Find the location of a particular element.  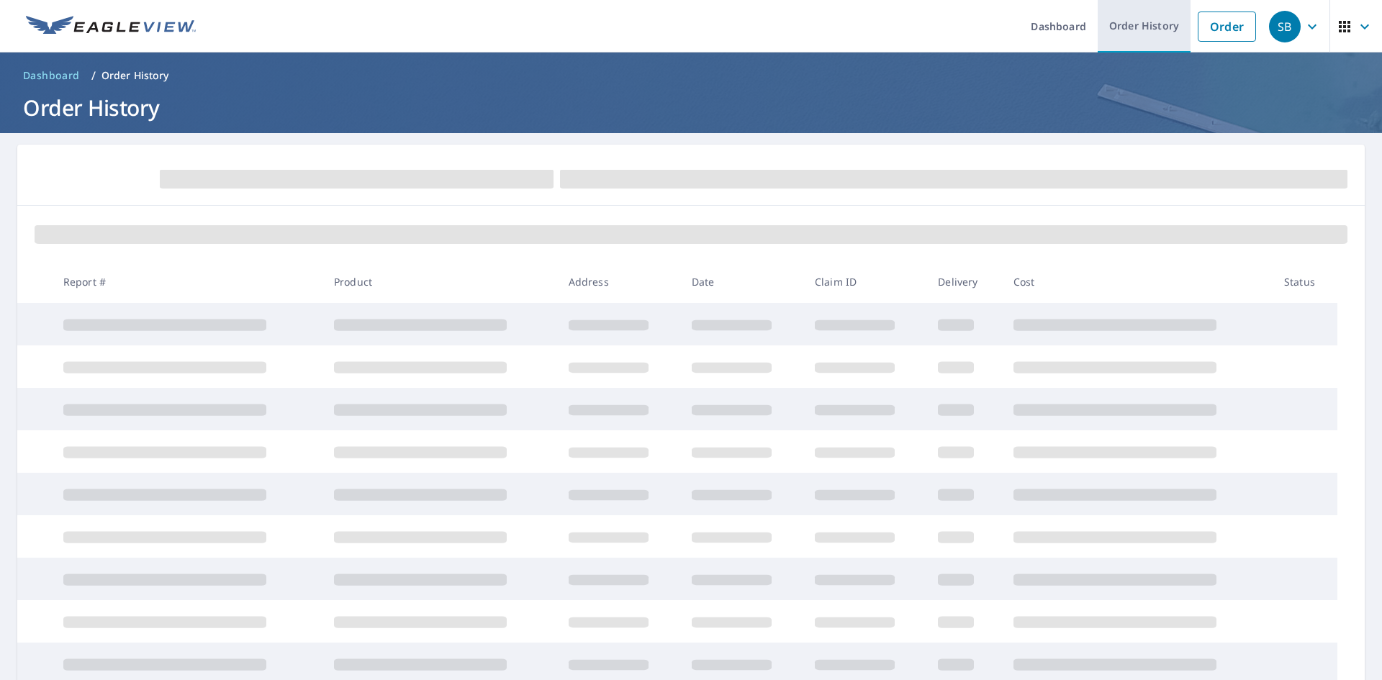

th: Delivery is located at coordinates (964, 281).